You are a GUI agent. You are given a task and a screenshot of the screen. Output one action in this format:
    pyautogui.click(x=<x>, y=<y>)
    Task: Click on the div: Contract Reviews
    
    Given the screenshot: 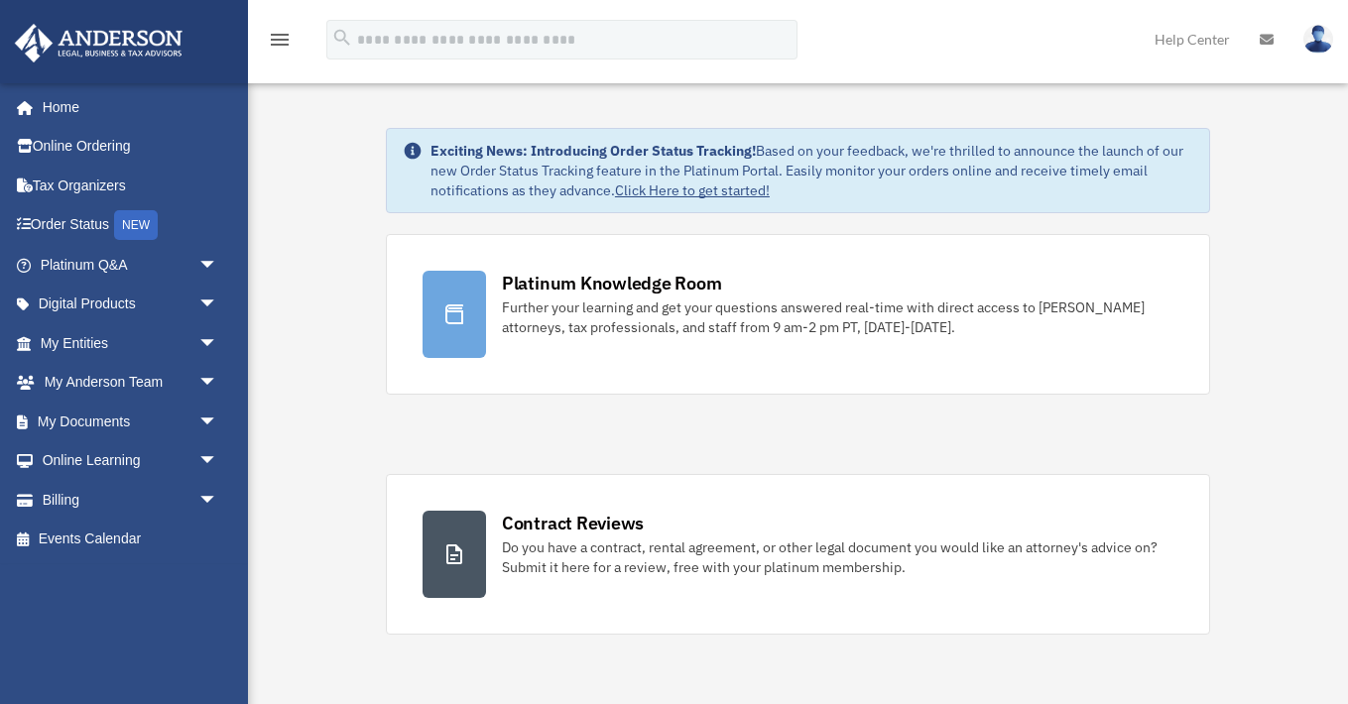 What is the action you would take?
    pyautogui.click(x=572, y=523)
    